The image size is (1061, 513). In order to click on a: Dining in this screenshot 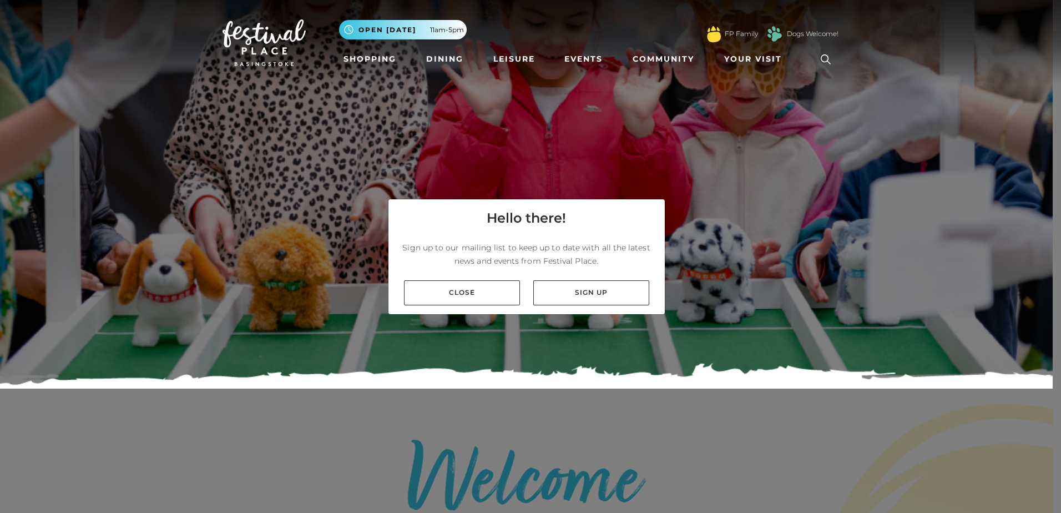, I will do `click(444, 59)`.